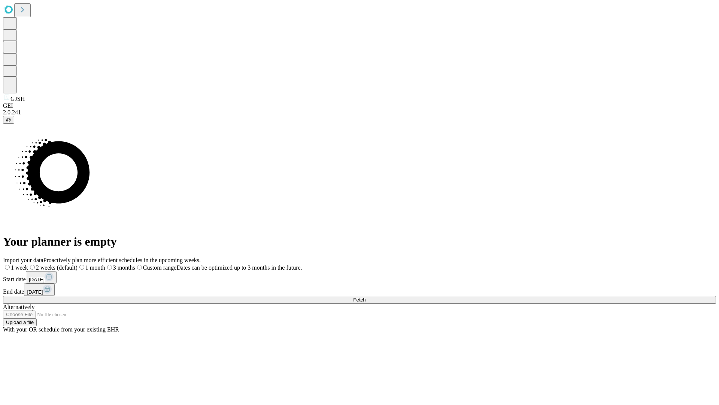 This screenshot has width=719, height=405. What do you see at coordinates (360, 112) in the screenshot?
I see `div: 2.0.241` at bounding box center [360, 112].